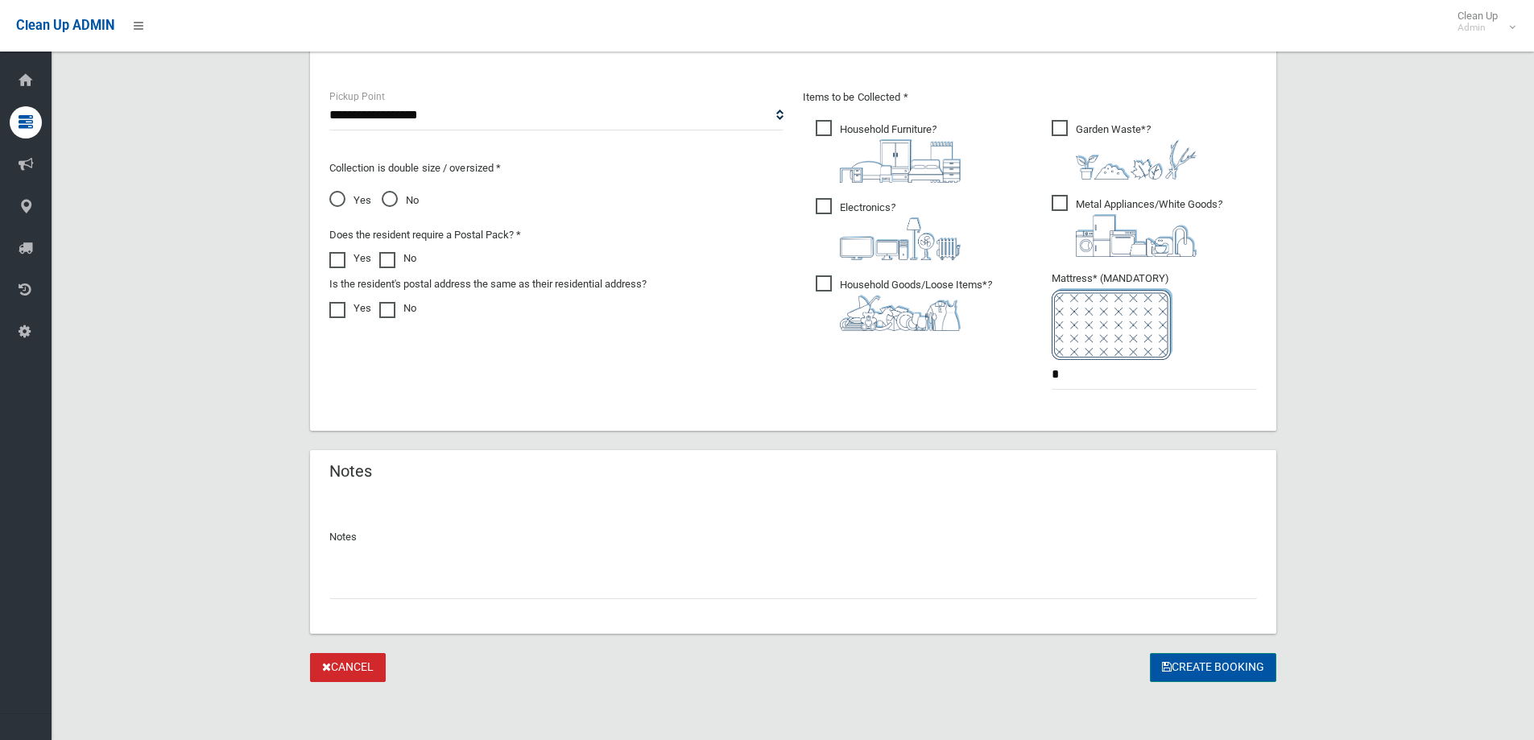  What do you see at coordinates (350, 201) in the screenshot?
I see `span: Yes` at bounding box center [350, 201].